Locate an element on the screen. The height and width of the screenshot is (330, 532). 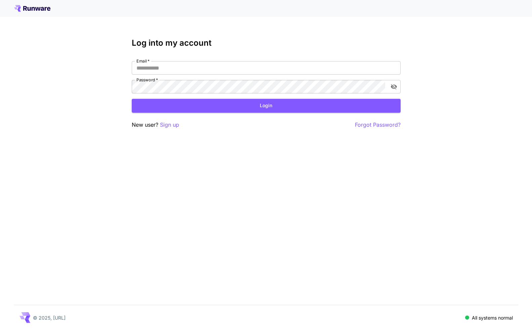
button: Login is located at coordinates (266, 105).